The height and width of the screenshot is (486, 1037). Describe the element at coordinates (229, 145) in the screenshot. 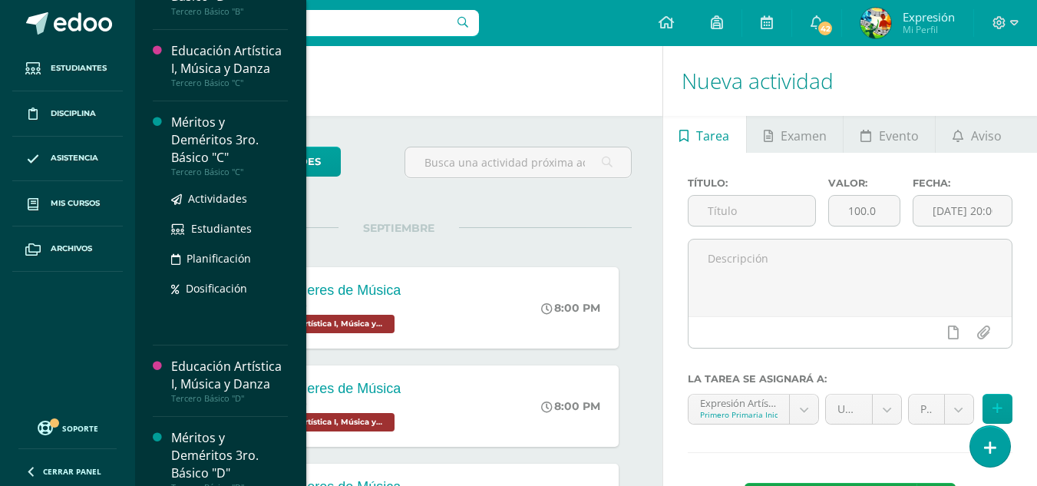

I see `a: Méritos y Deméritos 3ro. Básico "C"Tercero Básico "C"` at that location.